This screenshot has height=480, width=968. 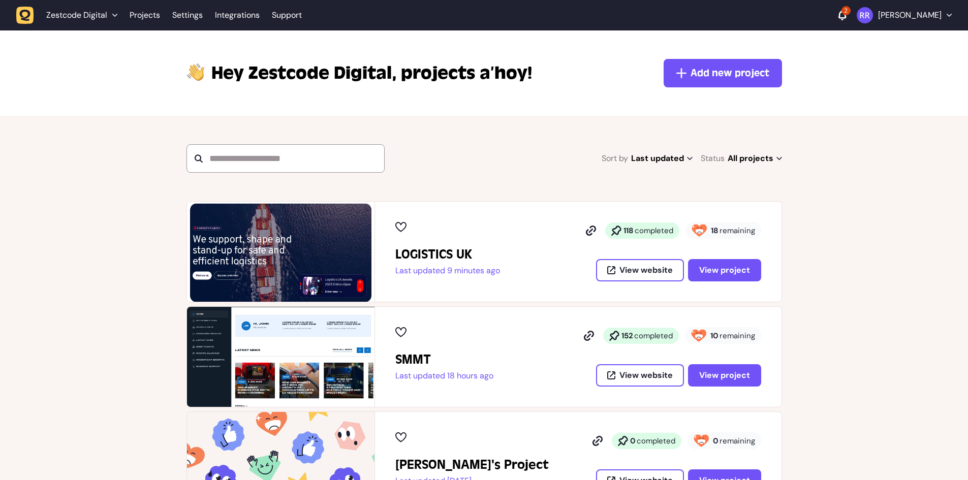 I want to click on button: Add new project, so click(x=723, y=73).